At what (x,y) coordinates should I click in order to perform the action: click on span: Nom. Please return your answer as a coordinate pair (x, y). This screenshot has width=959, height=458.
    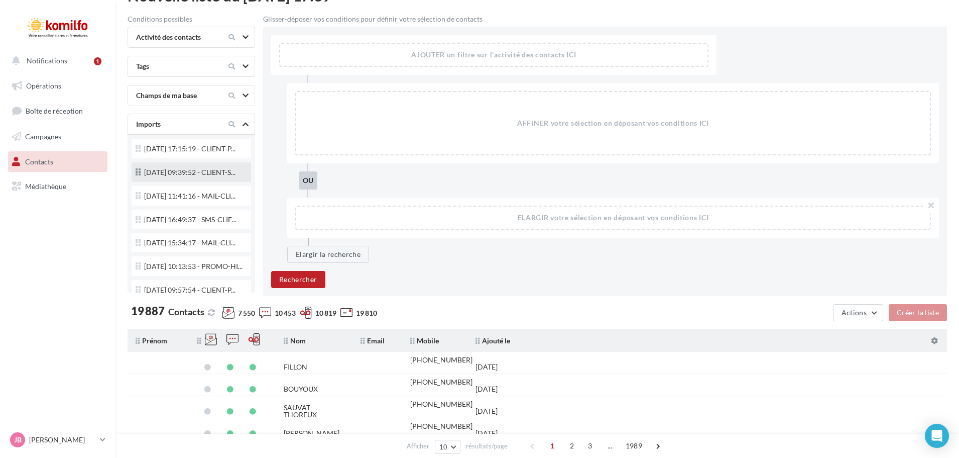
    Looking at the image, I should click on (295, 340).